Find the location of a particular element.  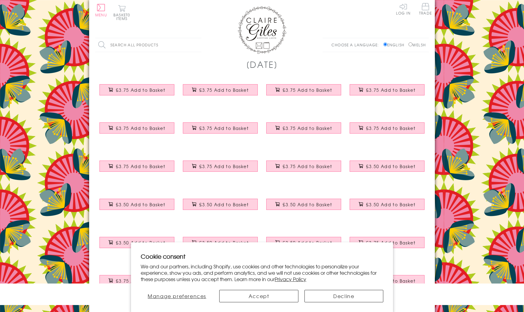

span: Menu is located at coordinates (101, 15).